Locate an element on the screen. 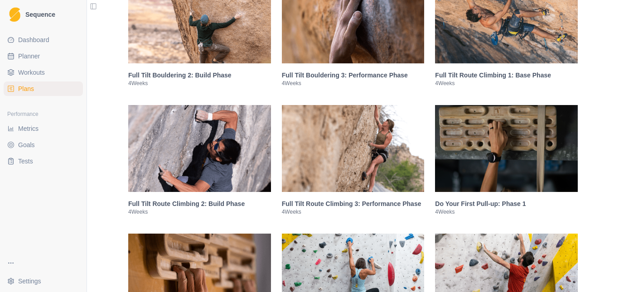  h3: Full Tilt Bouldering 2: Build Phase is located at coordinates (199, 75).